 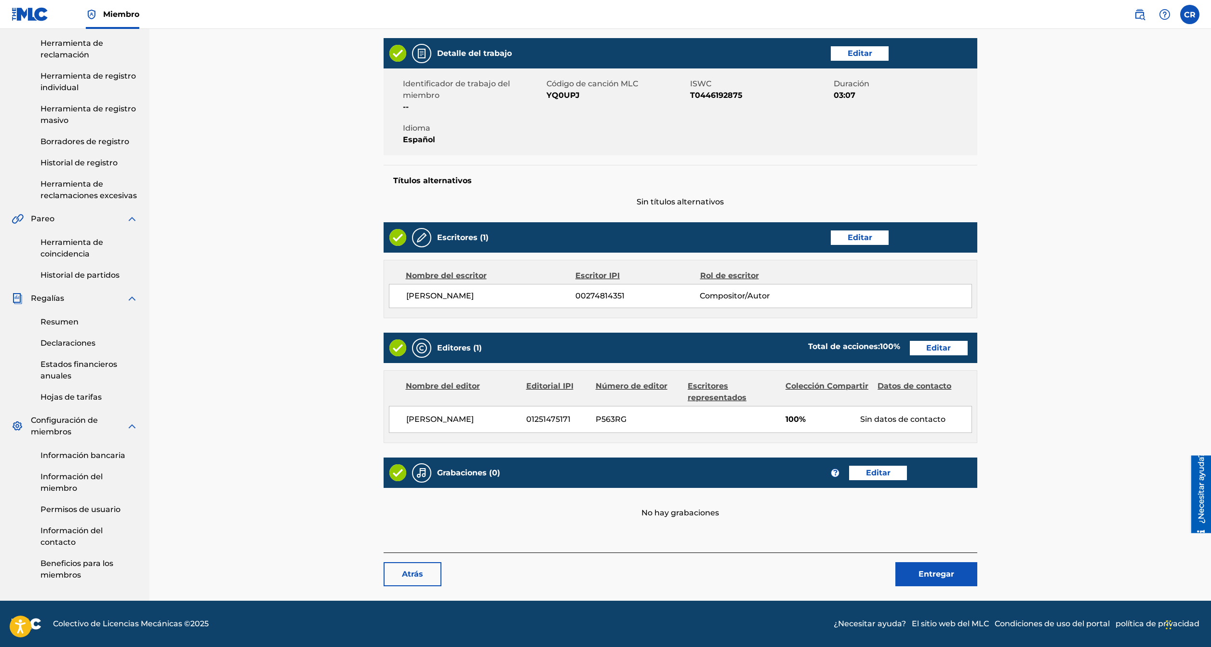 I want to click on font: (1), so click(x=478, y=348).